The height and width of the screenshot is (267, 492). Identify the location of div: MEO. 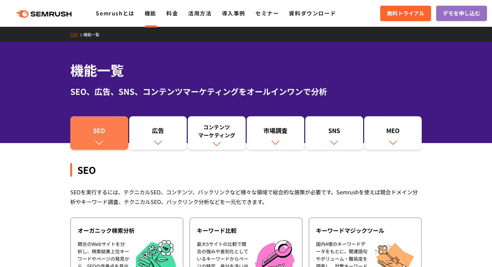
(393, 132).